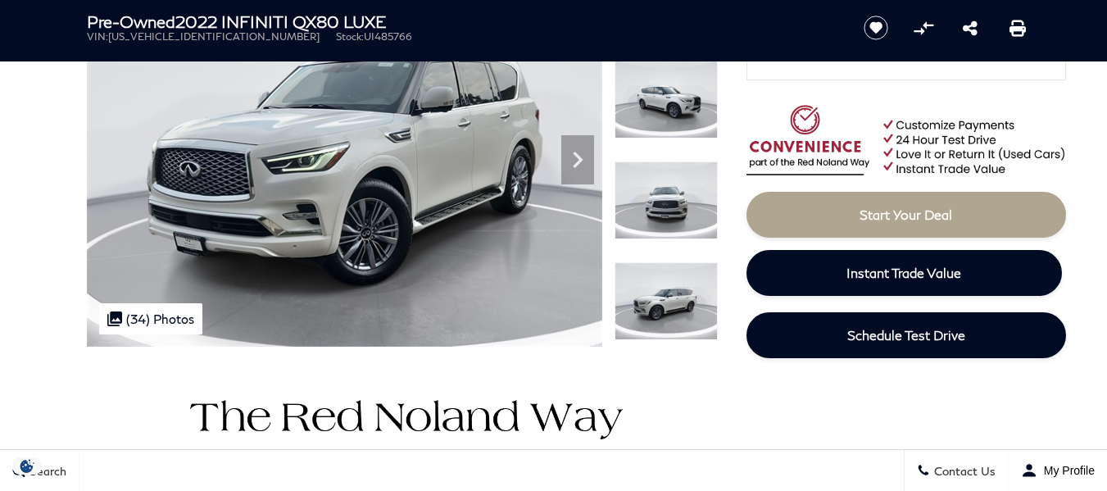  Describe the element at coordinates (131, 21) in the screenshot. I see `strong: Pre-Owned` at that location.